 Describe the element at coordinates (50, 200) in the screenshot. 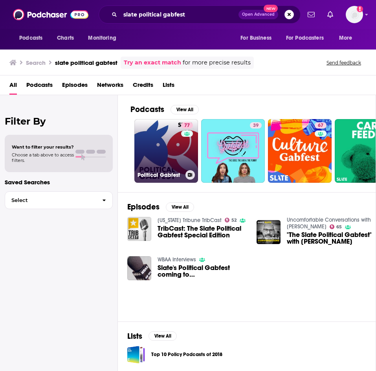

I see `span: Select` at that location.